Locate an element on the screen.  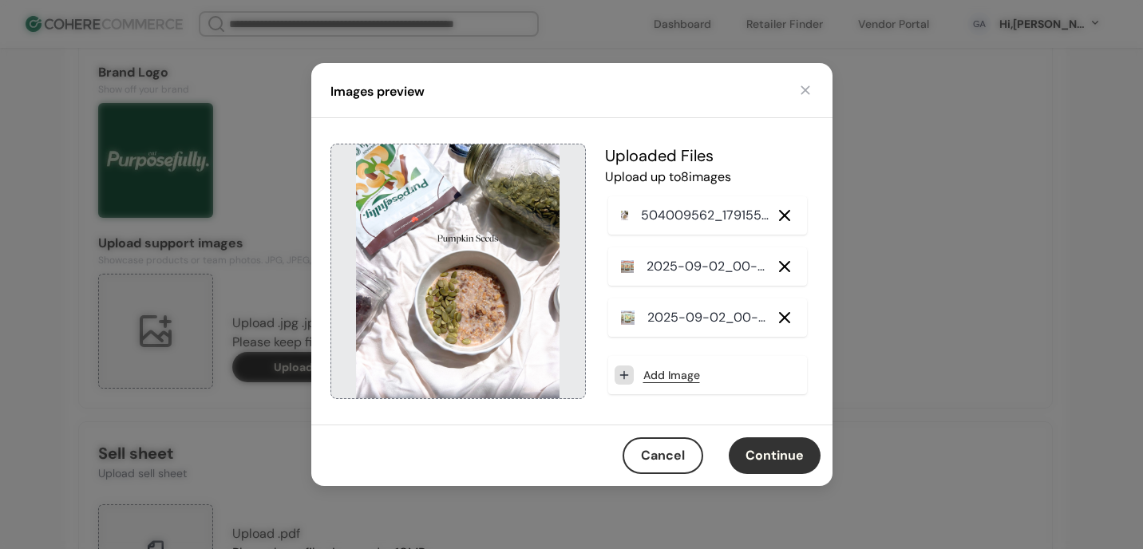
p: 2025-09-02_00-26-42_cc1427_.png is located at coordinates (710, 318).